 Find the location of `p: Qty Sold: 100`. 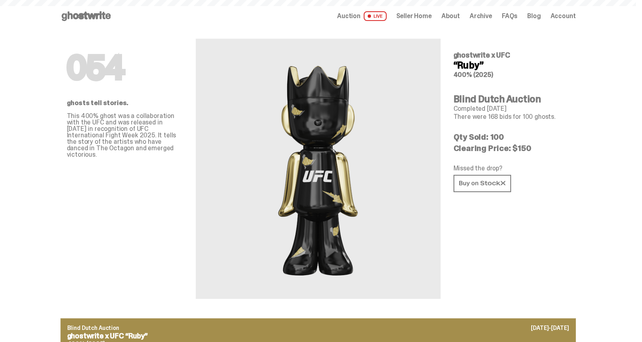

p: Qty Sold: 100 is located at coordinates (512, 137).